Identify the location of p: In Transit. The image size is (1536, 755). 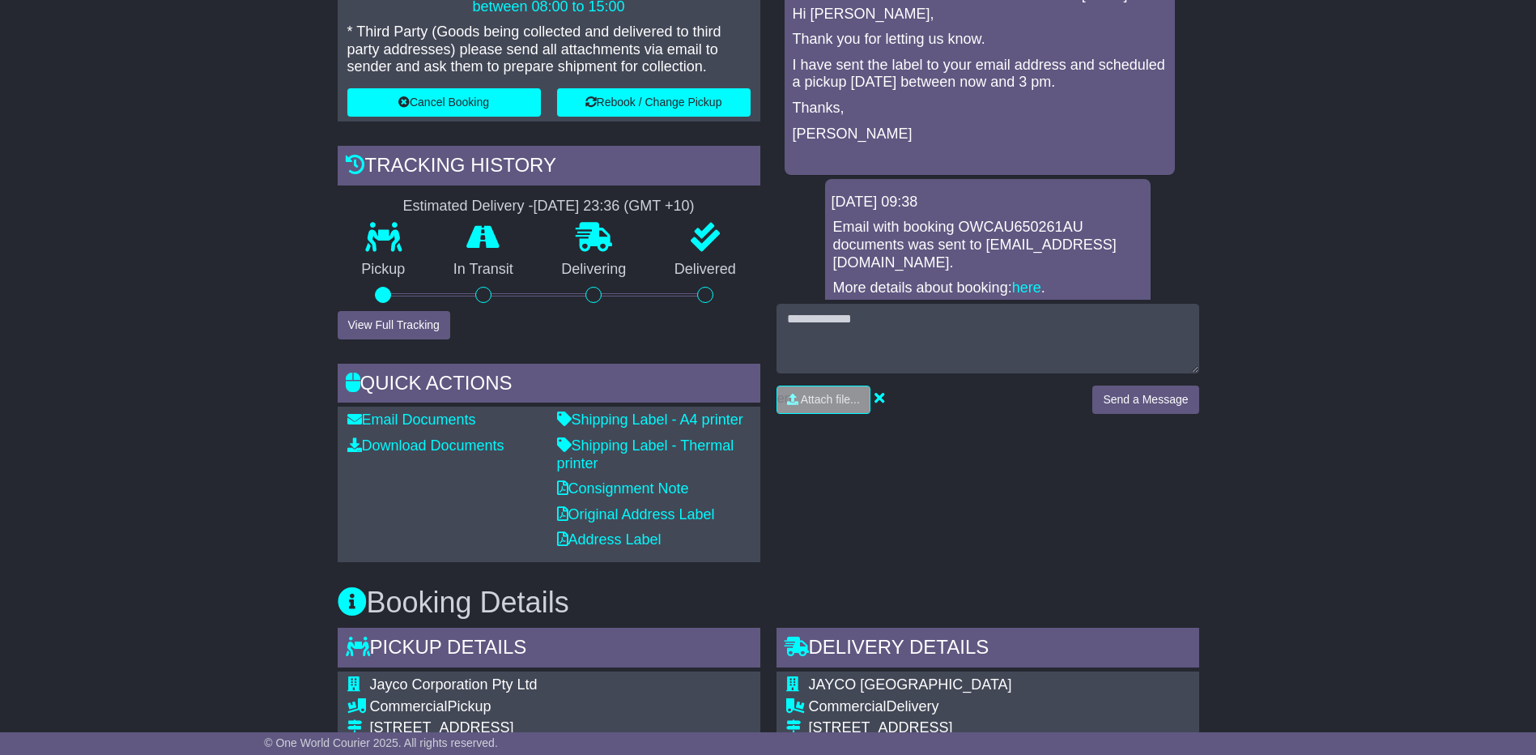
(483, 270).